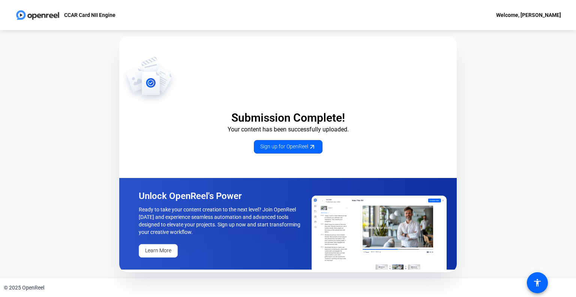 The height and width of the screenshot is (297, 576). Describe the element at coordinates (158, 250) in the screenshot. I see `a: Learn More` at that location.